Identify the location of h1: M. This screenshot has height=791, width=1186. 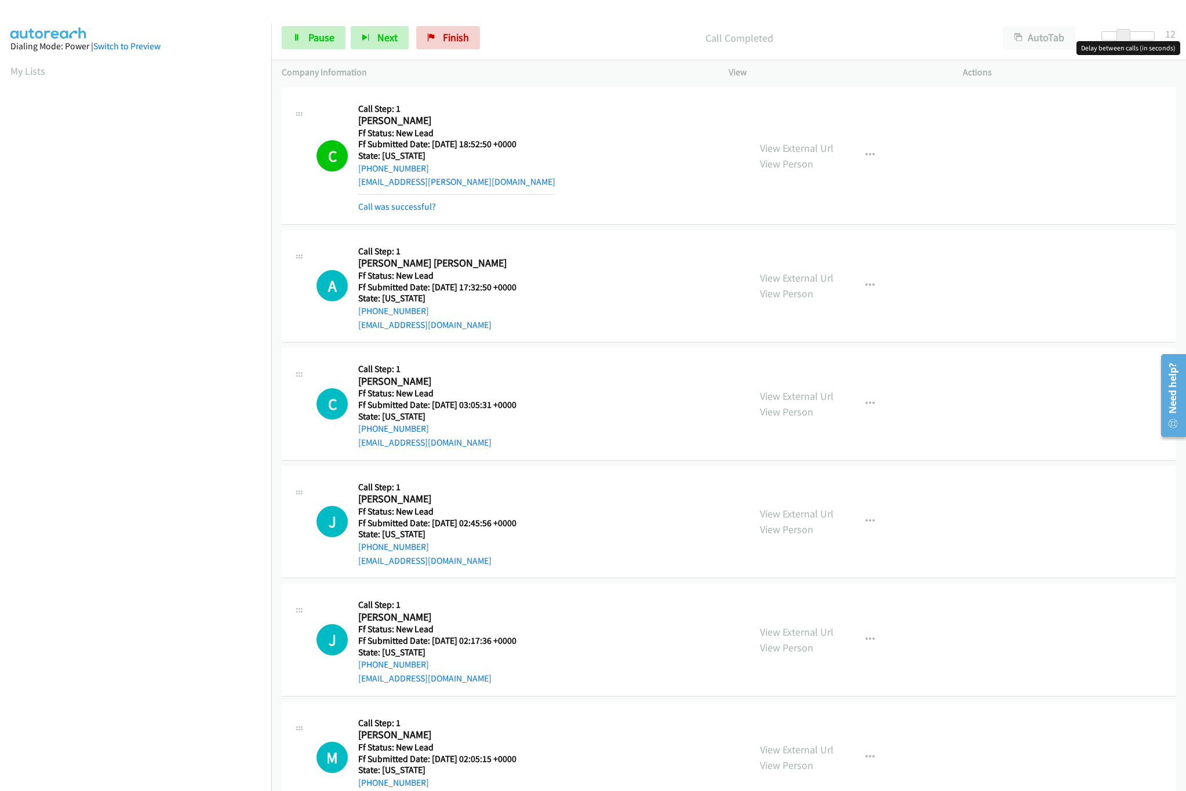
(332, 758).